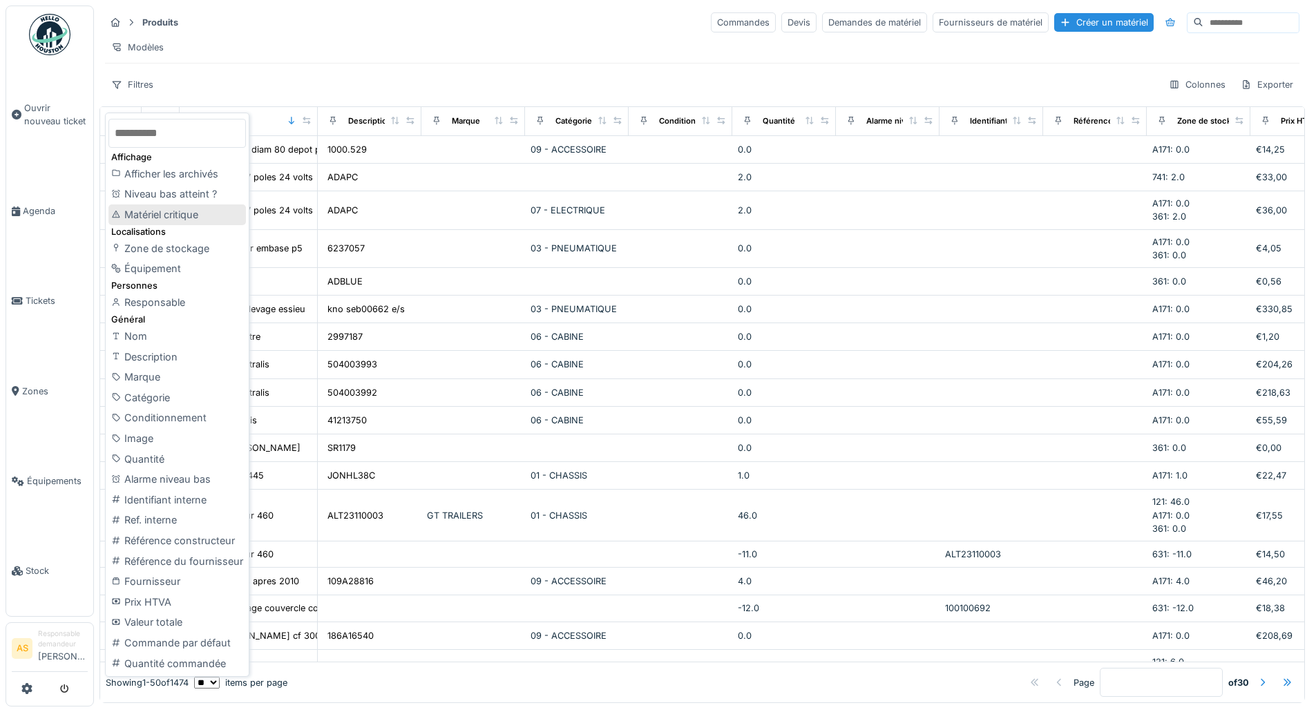  What do you see at coordinates (784, 177) in the screenshot?
I see `div: 2.0` at bounding box center [784, 177].